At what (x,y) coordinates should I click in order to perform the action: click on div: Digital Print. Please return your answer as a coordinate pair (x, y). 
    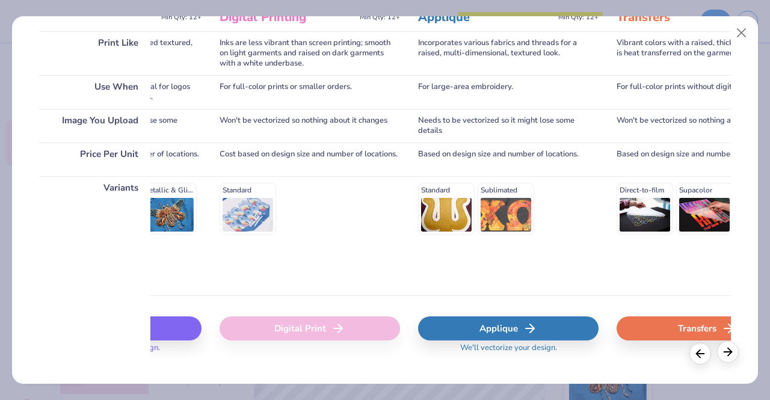
    Looking at the image, I should click on (310, 329).